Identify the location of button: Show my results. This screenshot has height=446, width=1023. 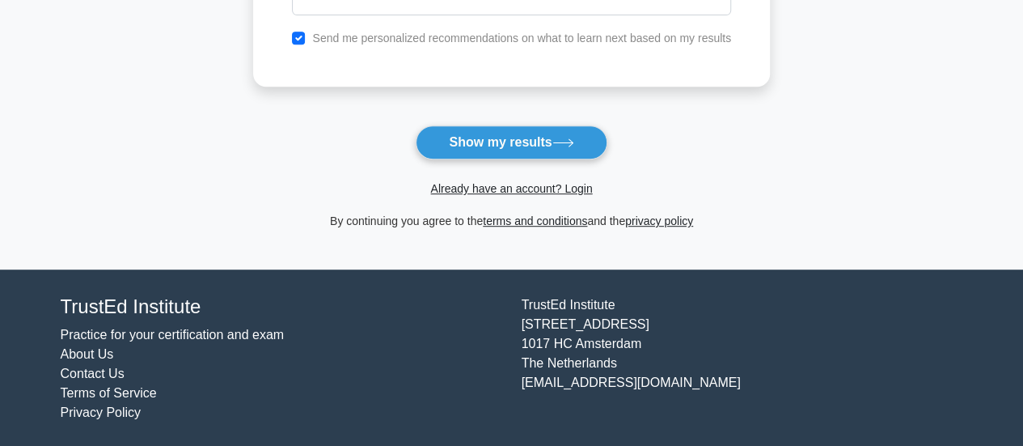
(511, 142).